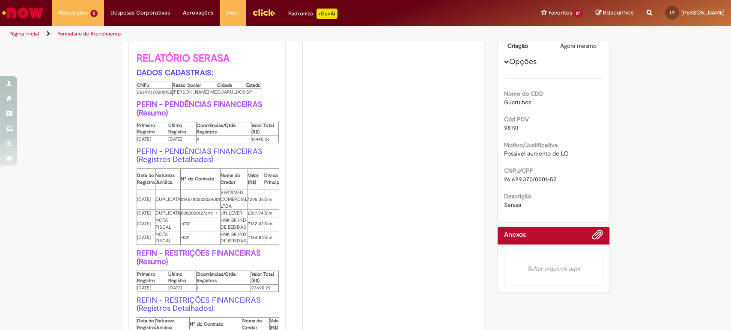 Image resolution: width=731 pixels, height=330 pixels. Describe the element at coordinates (530, 179) in the screenshot. I see `span: 26.699.370/0001-52` at that location.